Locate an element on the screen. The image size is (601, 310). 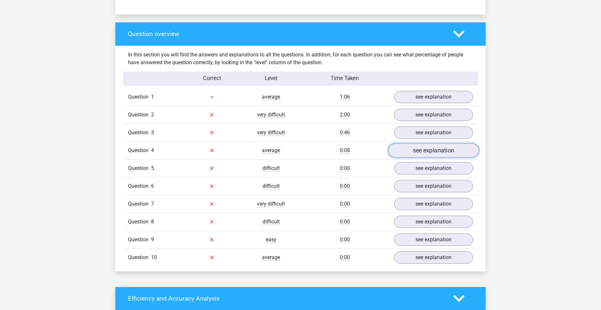
h4: Efficiency and Accuracy Analysis is located at coordinates (285, 299).